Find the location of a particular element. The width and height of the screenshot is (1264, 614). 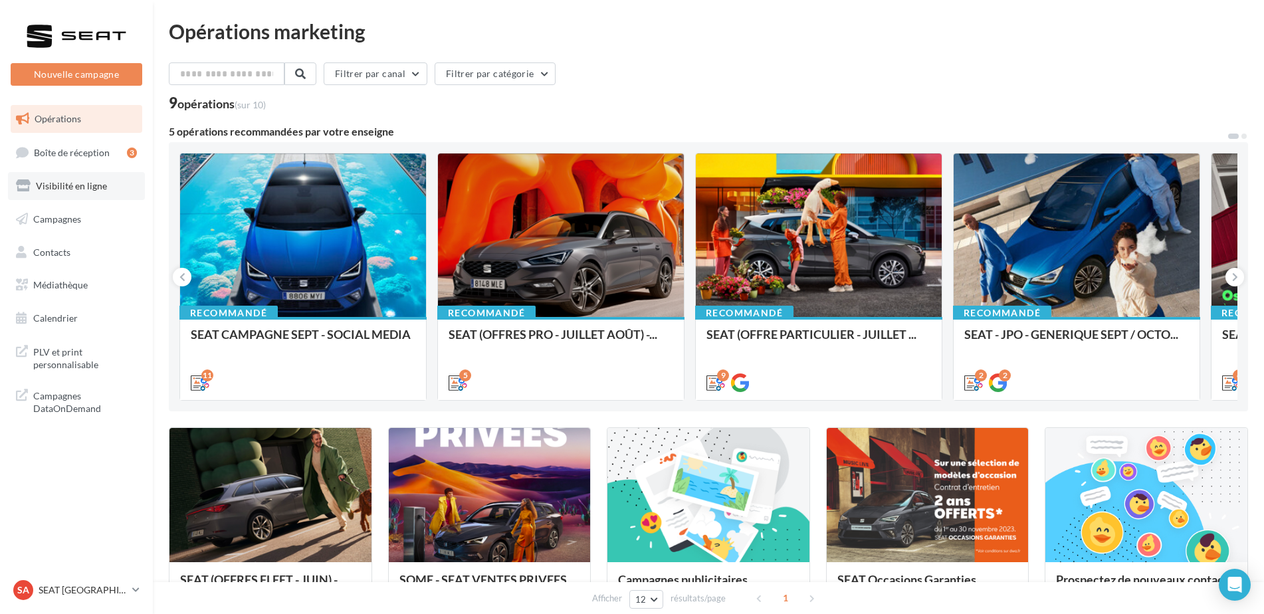

span: Calendrier is located at coordinates (55, 318).